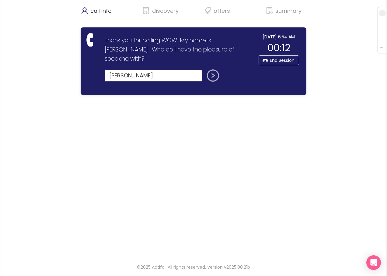  What do you see at coordinates (165, 11) in the screenshot?
I see `p: discovery` at bounding box center [165, 11].